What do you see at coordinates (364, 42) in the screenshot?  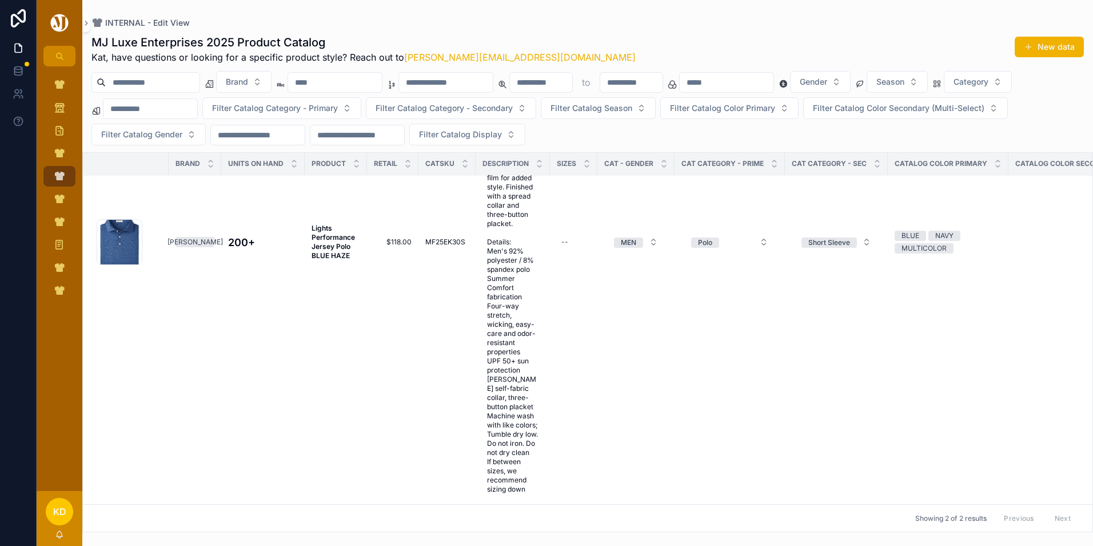 I see `h1: MJ Luxe Enterprises 2025 Product Catalog` at bounding box center [364, 42].